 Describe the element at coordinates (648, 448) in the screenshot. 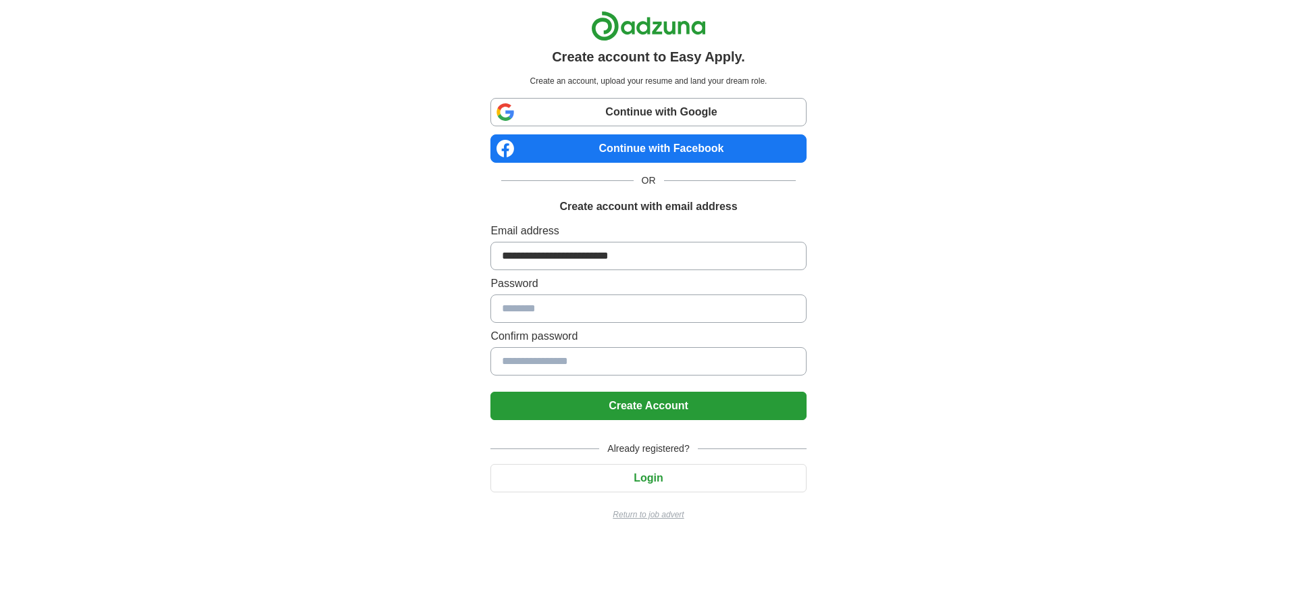

I see `span: Already registered?` at that location.